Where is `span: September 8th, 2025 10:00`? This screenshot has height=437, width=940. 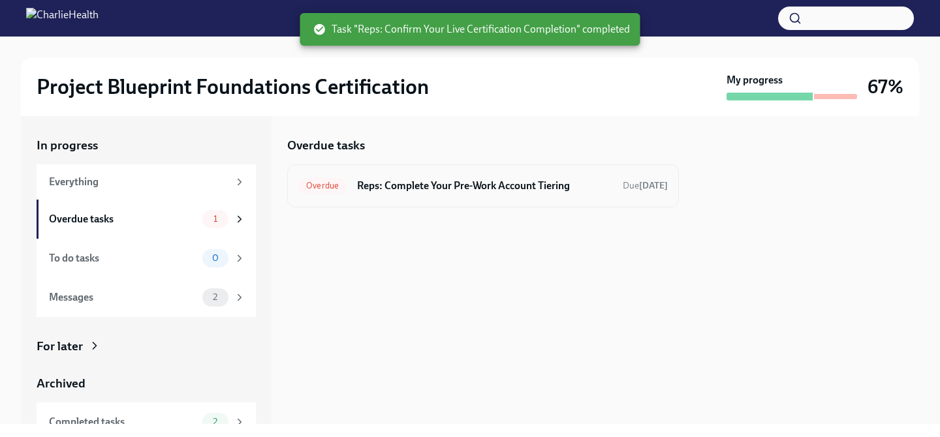
span: September 8th, 2025 10:00 is located at coordinates (645, 185).